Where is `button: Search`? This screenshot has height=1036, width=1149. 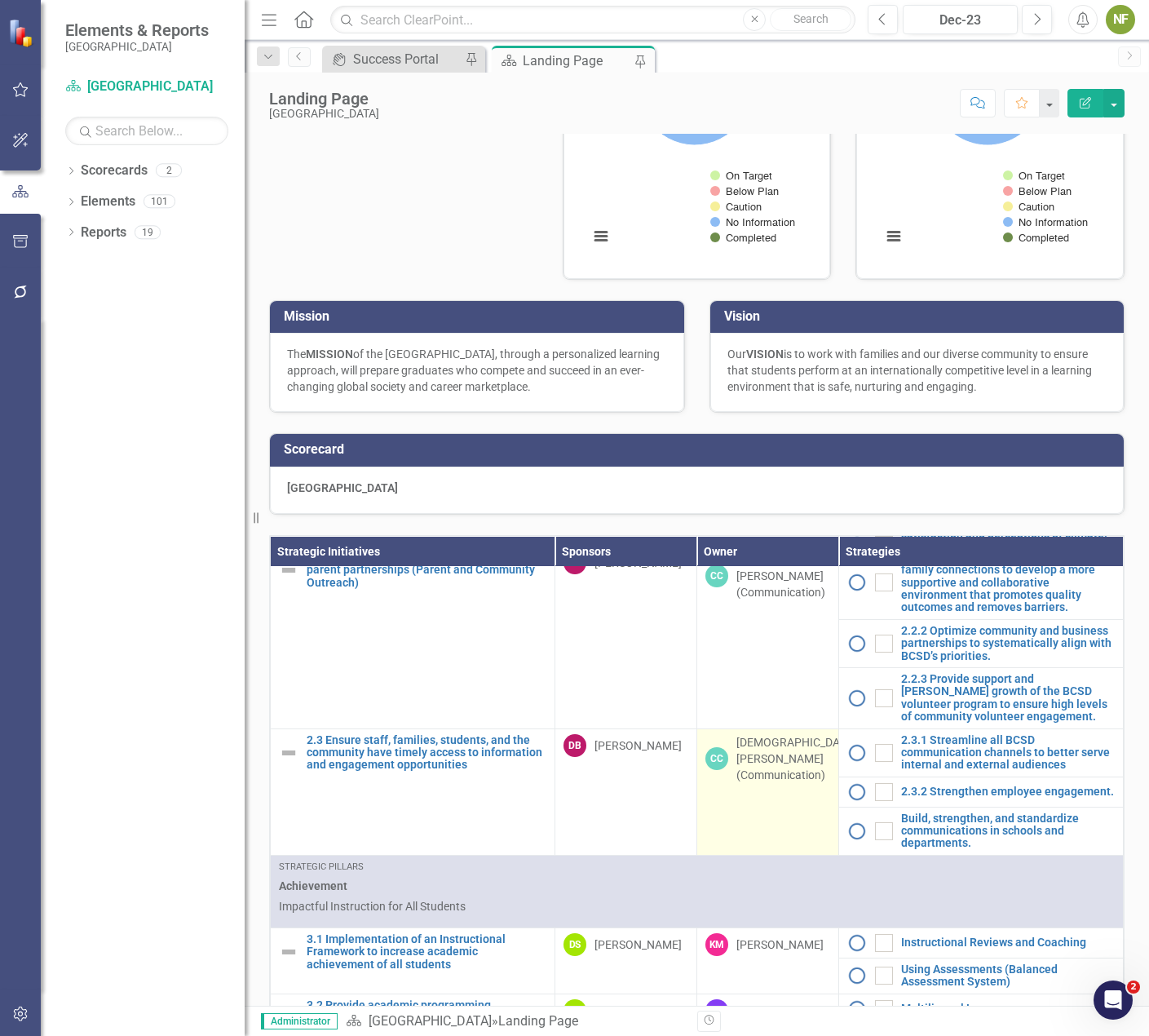 button: Search is located at coordinates (811, 20).